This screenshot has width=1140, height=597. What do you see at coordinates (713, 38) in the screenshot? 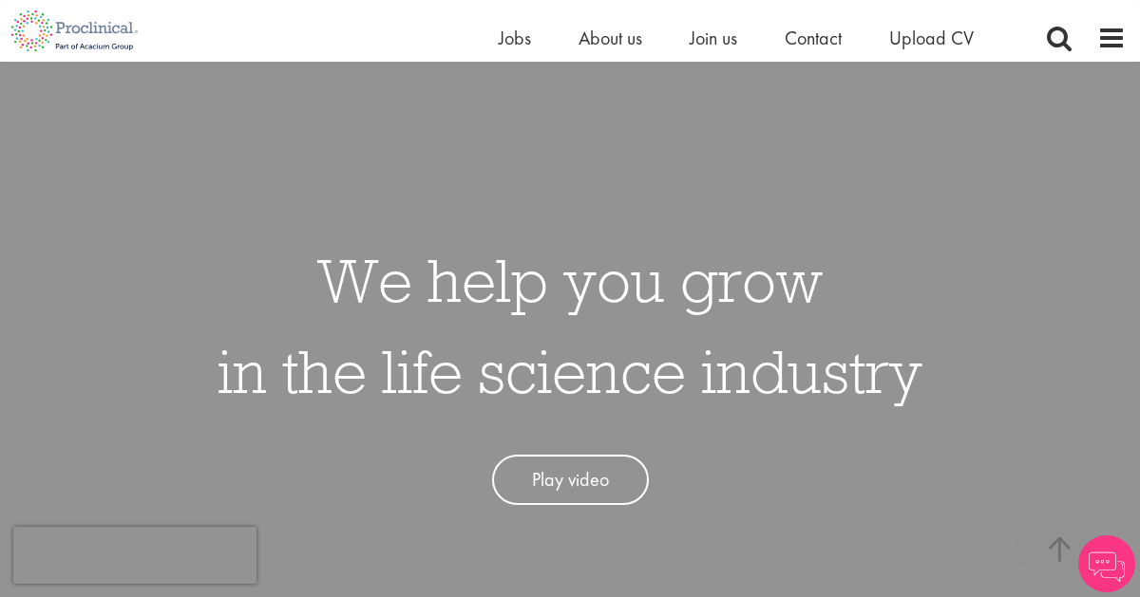
I see `a: Join us` at bounding box center [713, 38].